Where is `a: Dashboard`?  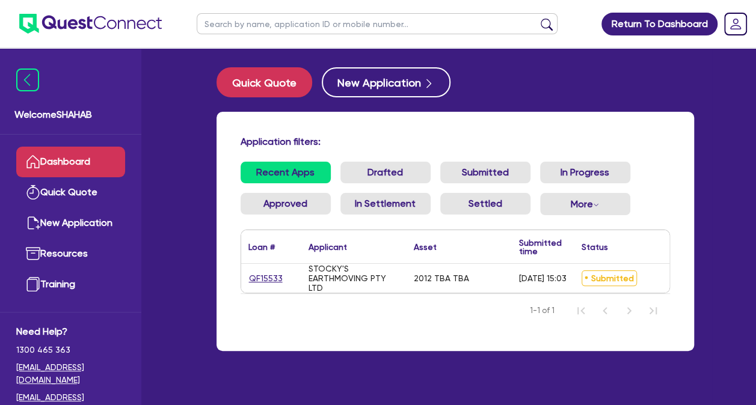 a: Dashboard is located at coordinates (70, 162).